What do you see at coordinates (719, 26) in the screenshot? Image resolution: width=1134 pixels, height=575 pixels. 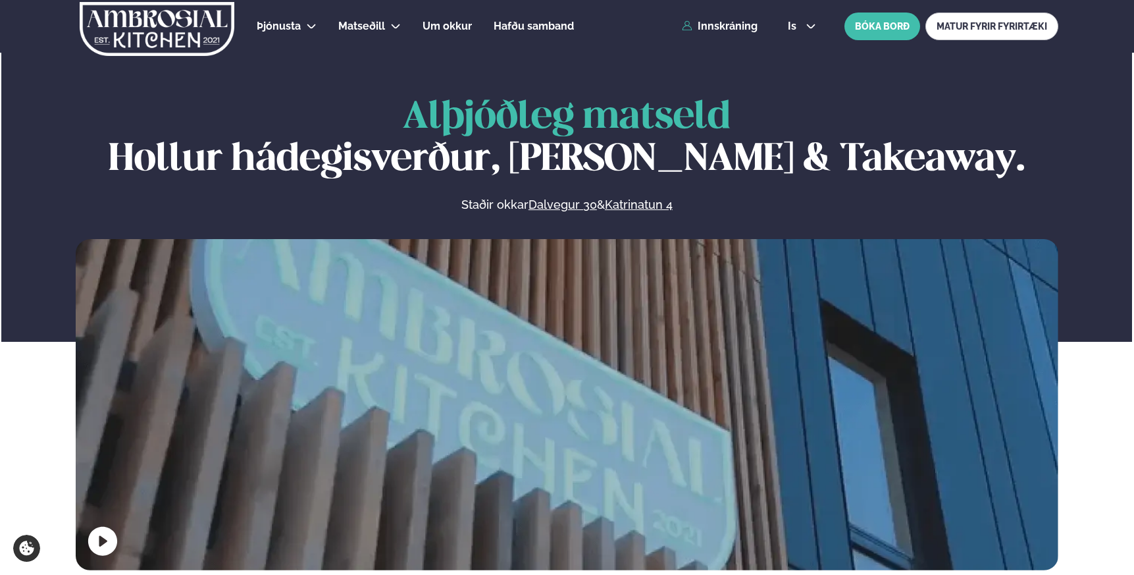 I see `a: Innskráning` at bounding box center [719, 26].